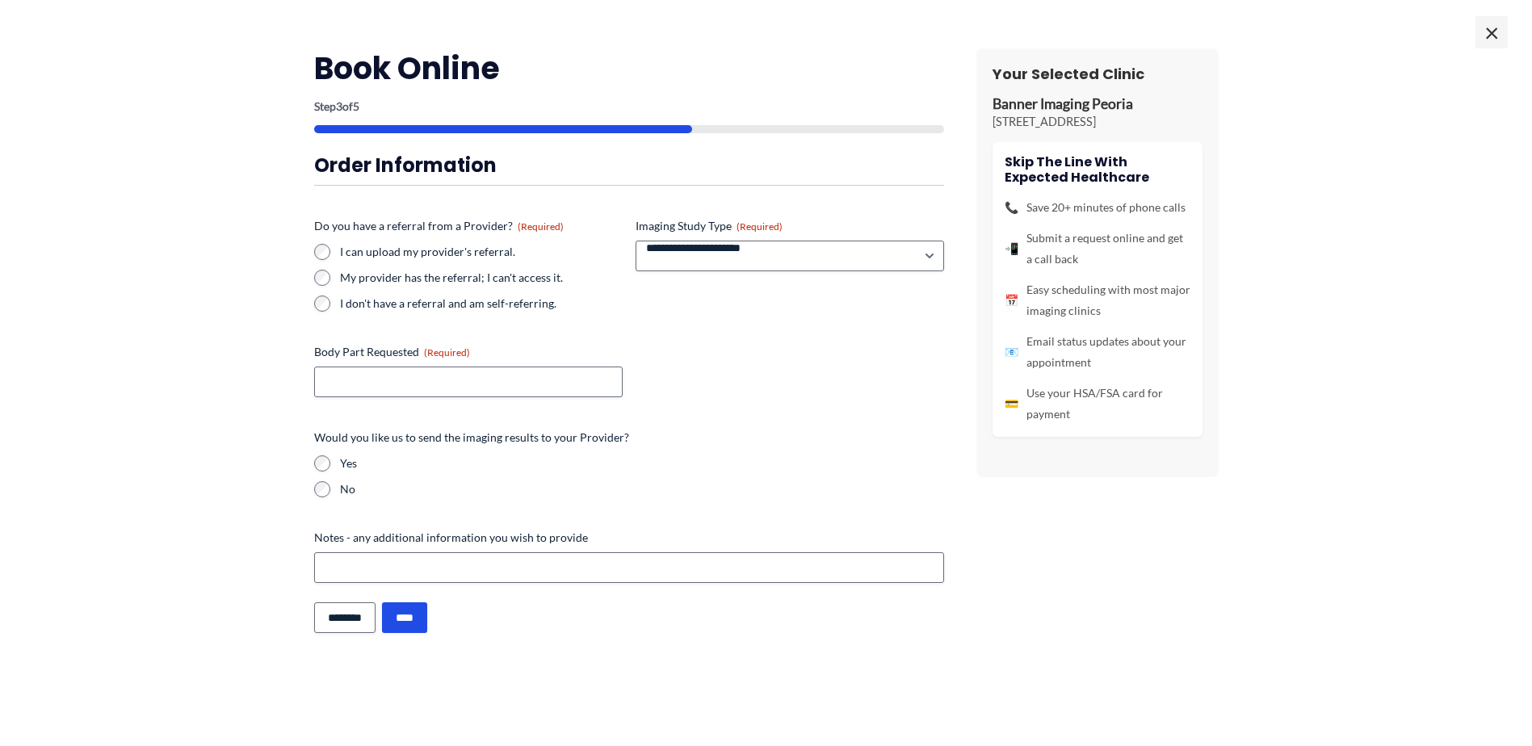 Image resolution: width=1532 pixels, height=746 pixels. Describe the element at coordinates (439, 226) in the screenshot. I see `legend: Do you have a referral from a Provider?` at that location.